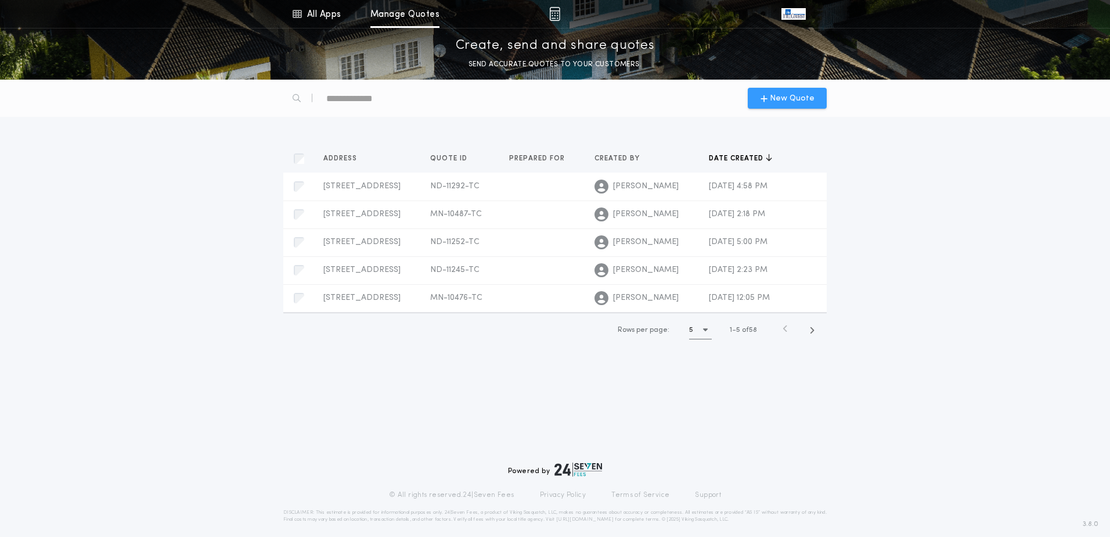 This screenshot has width=1110, height=537. I want to click on span: ND-11292-TC, so click(455, 186).